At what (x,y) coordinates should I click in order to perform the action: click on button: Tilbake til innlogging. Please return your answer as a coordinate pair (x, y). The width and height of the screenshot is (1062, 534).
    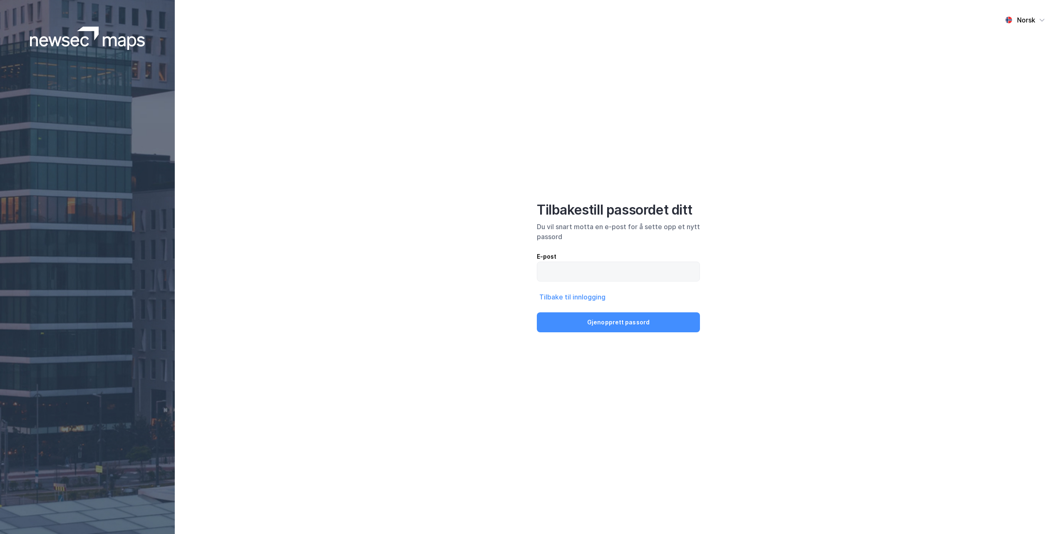
    Looking at the image, I should click on (572, 297).